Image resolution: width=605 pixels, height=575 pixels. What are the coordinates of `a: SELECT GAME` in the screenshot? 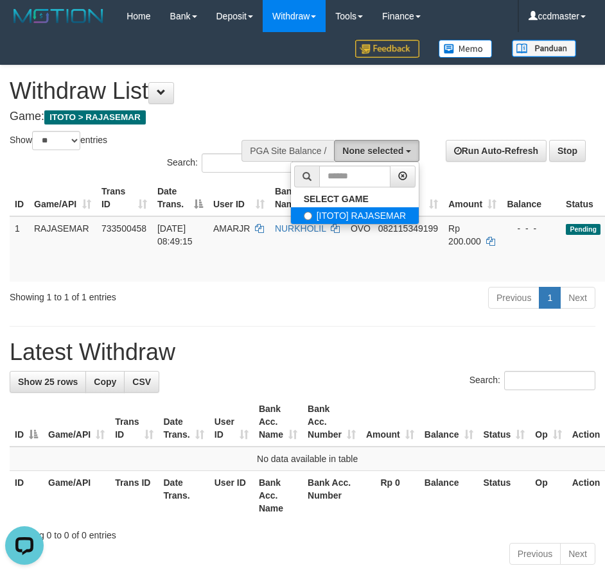 It's located at (355, 199).